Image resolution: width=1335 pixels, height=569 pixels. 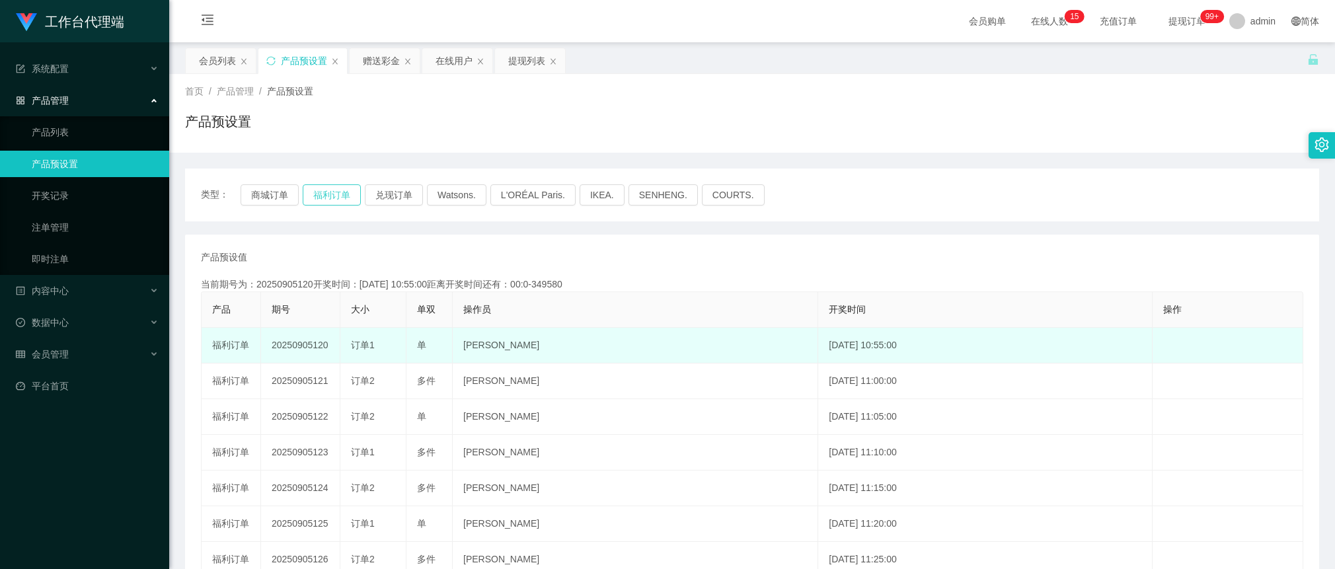 What do you see at coordinates (301, 488) in the screenshot?
I see `td: 20250905124` at bounding box center [301, 488].